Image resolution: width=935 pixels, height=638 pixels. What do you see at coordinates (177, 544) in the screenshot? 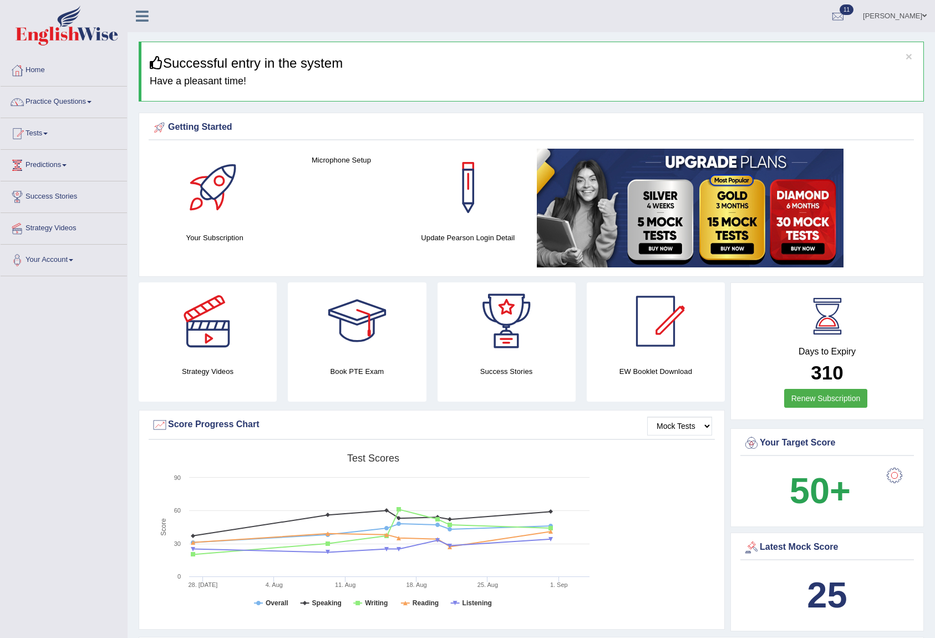
I see `text: 30` at bounding box center [177, 544].